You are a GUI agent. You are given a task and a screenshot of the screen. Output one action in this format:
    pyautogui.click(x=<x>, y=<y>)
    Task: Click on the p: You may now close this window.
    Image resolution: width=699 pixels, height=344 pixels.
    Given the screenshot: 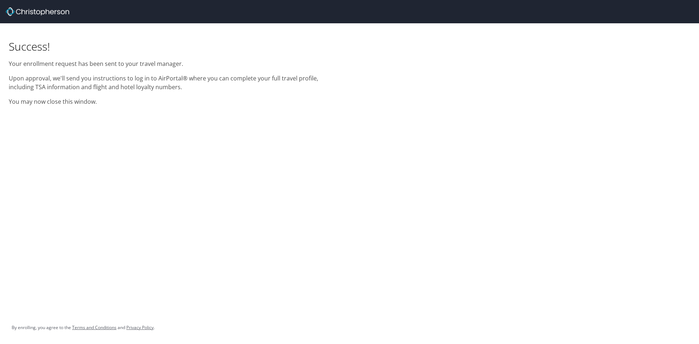 What is the action you would take?
    pyautogui.click(x=175, y=102)
    